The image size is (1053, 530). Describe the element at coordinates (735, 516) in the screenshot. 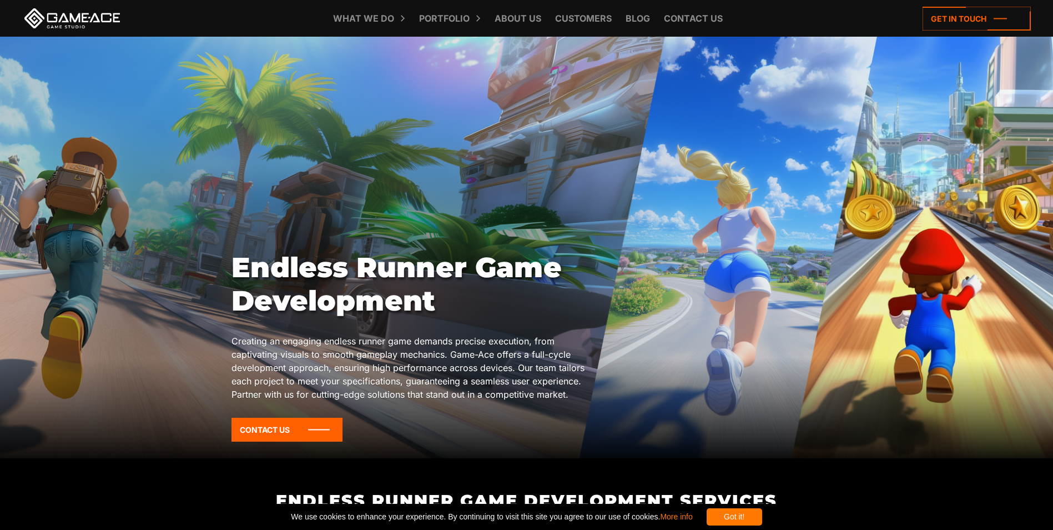

I see `div: Got it!` at that location.